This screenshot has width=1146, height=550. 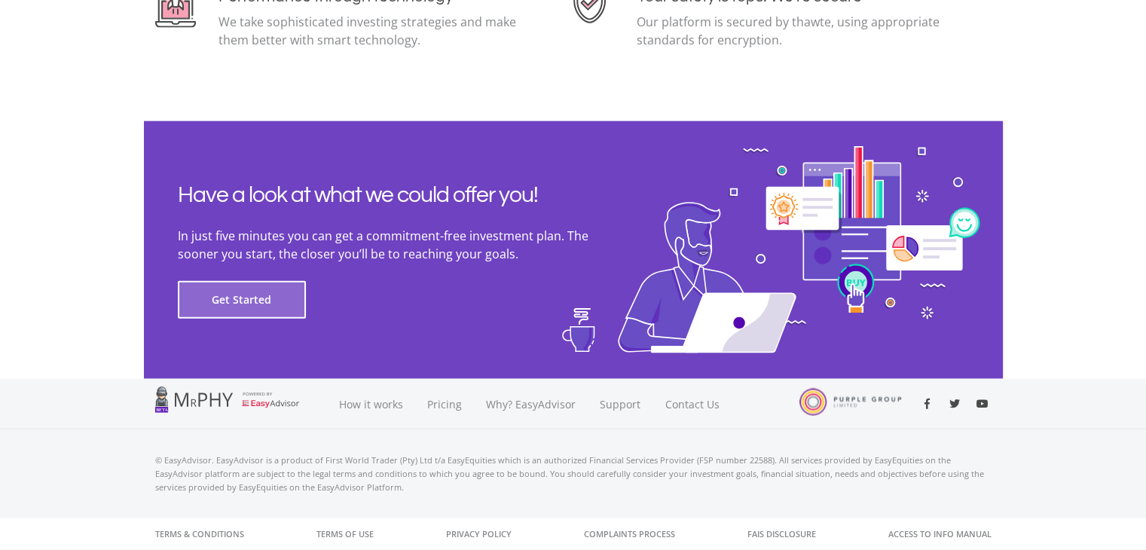 What do you see at coordinates (531, 404) in the screenshot?
I see `a: Why? EasyAdvisor` at bounding box center [531, 404].